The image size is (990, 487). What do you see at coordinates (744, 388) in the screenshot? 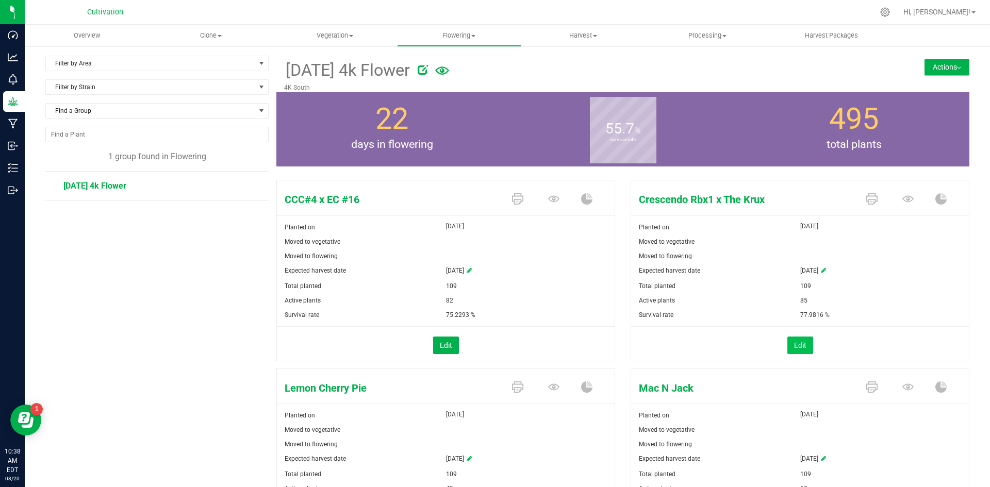
I see `span: Mac N Jack` at bounding box center [744, 388].